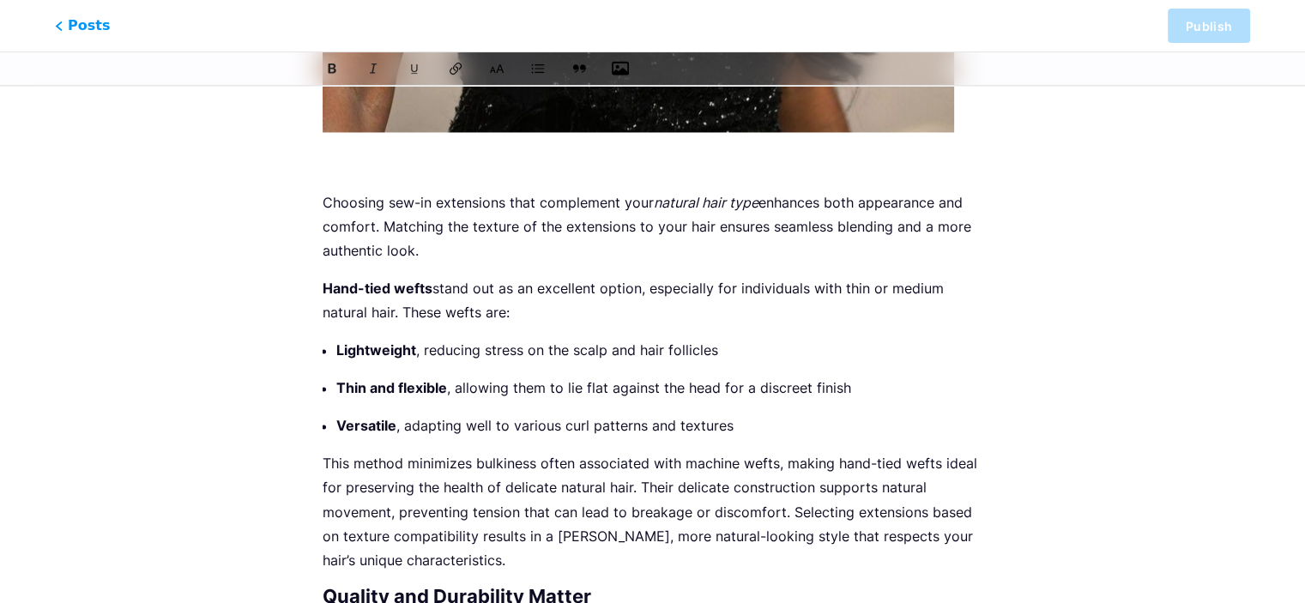  Describe the element at coordinates (652, 511) in the screenshot. I see `p: This method minimizes bulkiness often associated with machine wefts, making hand-tied wefts ideal...` at that location.